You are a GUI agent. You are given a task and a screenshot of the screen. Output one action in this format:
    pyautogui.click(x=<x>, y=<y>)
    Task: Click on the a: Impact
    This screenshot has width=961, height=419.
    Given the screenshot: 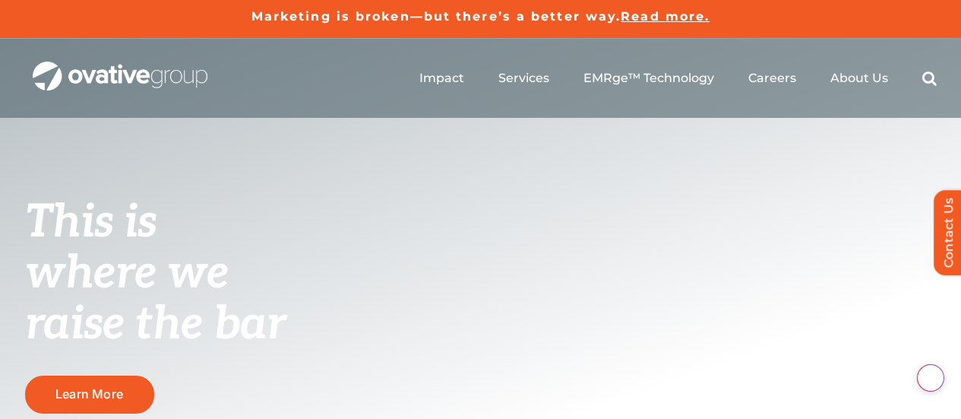 What is the action you would take?
    pyautogui.click(x=441, y=78)
    